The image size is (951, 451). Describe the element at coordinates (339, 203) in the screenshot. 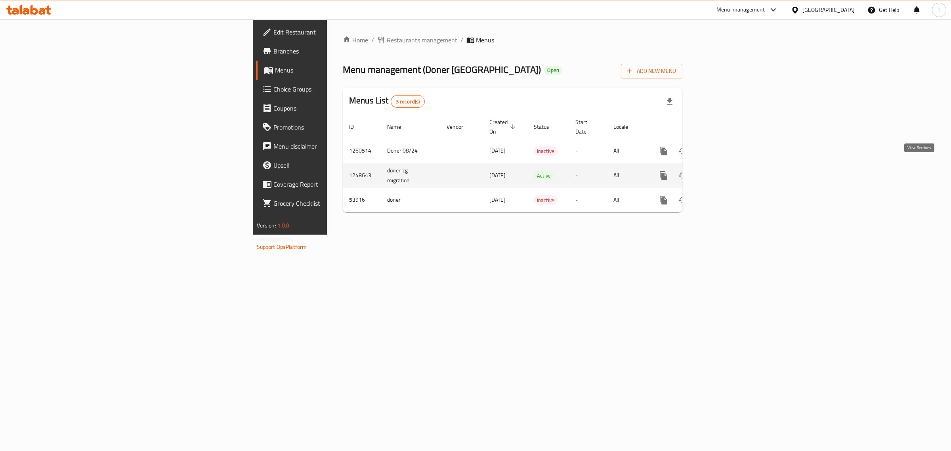

I see `span: Grocery Checklist` at that location.